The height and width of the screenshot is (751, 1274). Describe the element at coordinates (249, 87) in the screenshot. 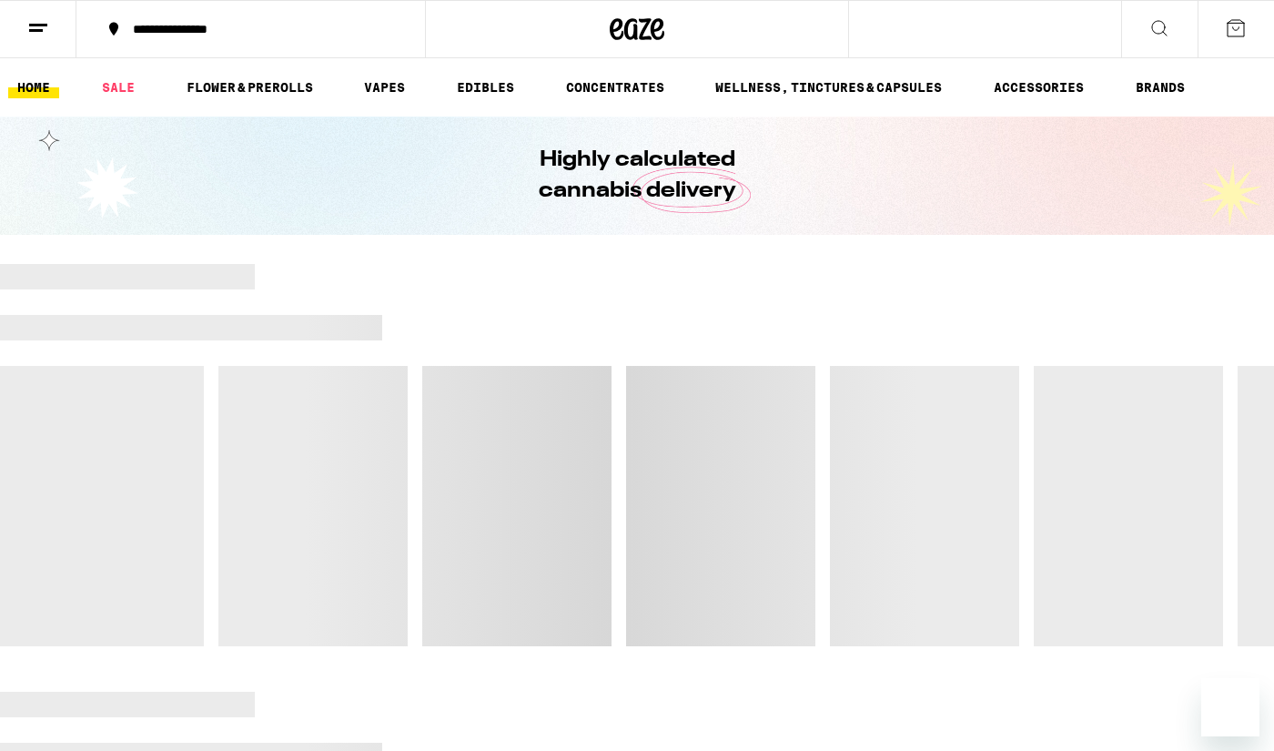

I see `a: FLOWER & PREROLLS` at that location.